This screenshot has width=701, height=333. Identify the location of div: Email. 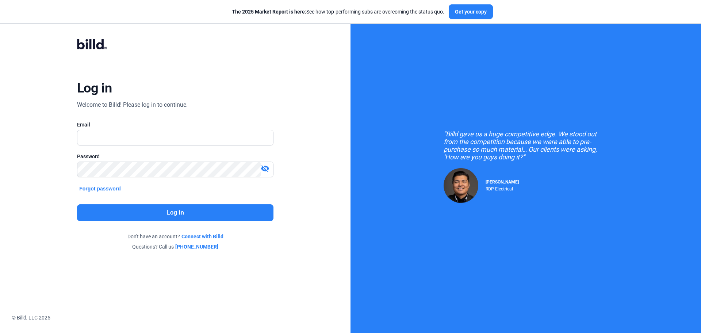
(175, 125).